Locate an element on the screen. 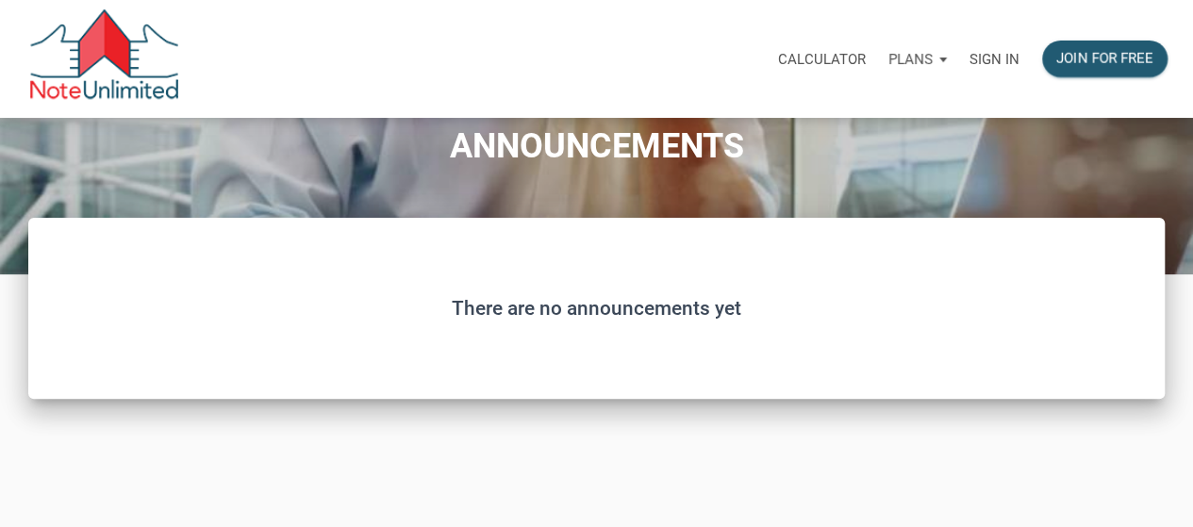 This screenshot has width=1193, height=527. strong: There are no announcements yet is located at coordinates (596, 308).